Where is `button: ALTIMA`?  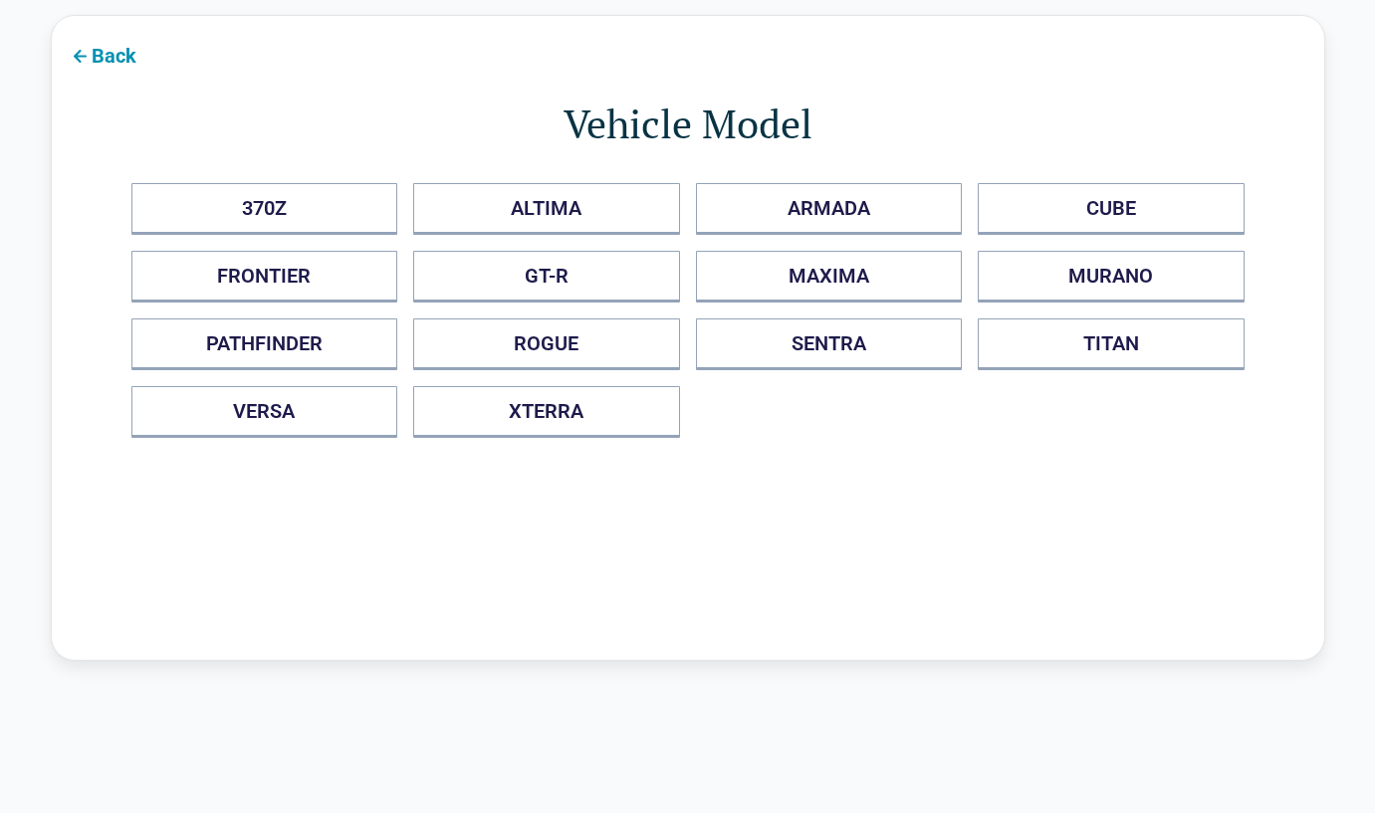
button: ALTIMA is located at coordinates (547, 209).